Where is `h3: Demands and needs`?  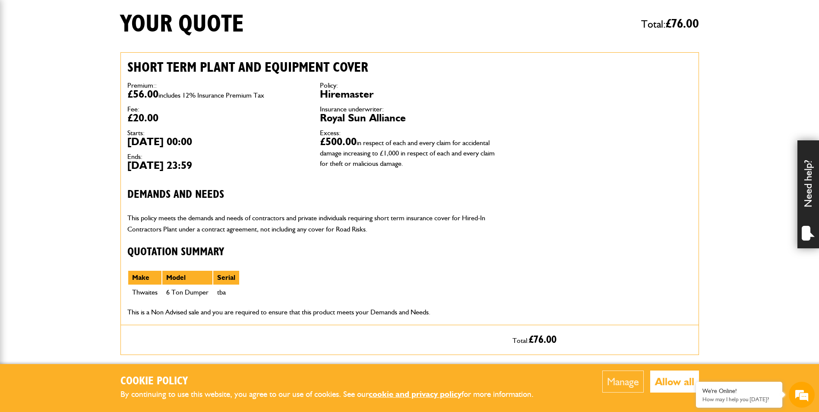 h3: Demands and needs is located at coordinates (313, 195).